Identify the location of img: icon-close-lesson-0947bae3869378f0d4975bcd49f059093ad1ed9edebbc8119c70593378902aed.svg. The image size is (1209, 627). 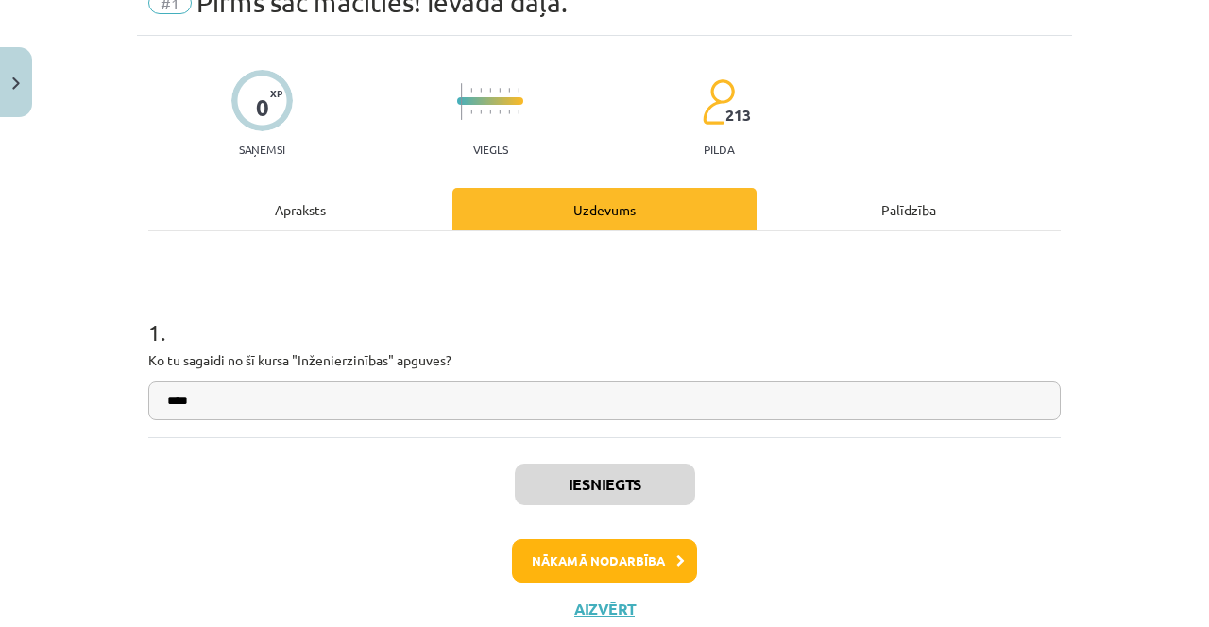
(16, 83).